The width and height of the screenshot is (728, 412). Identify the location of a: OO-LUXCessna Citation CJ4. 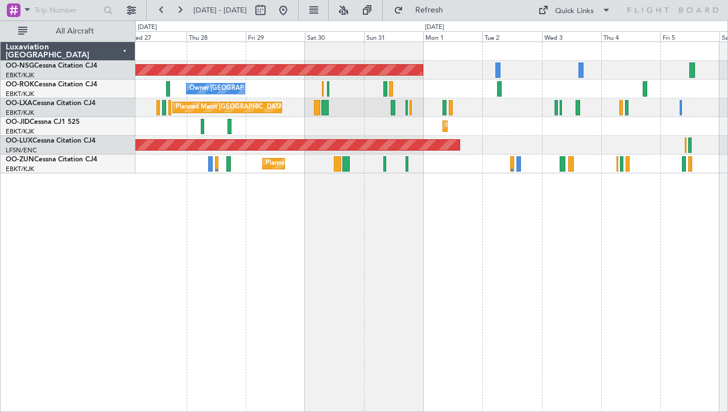
(51, 141).